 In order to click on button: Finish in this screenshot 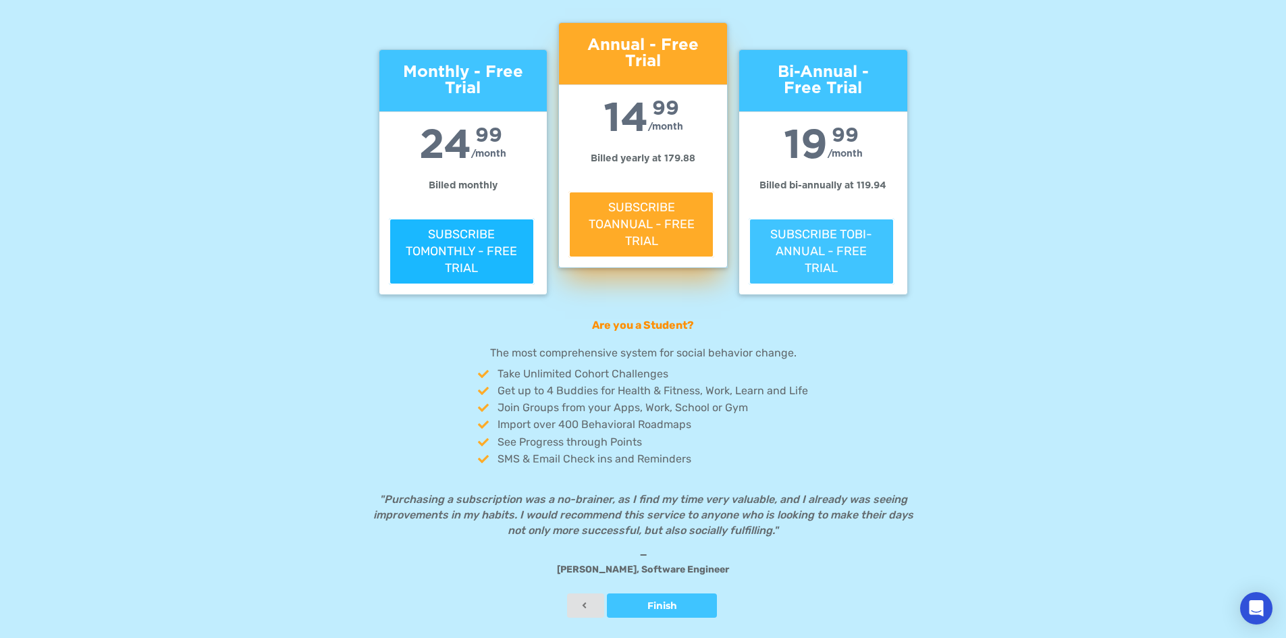, I will do `click(661, 605)`.